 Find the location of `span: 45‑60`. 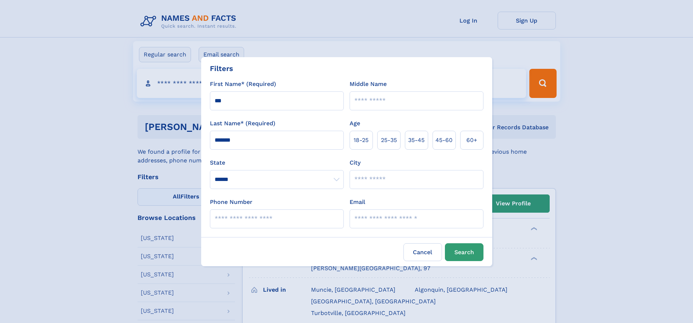

span: 45‑60 is located at coordinates (444, 140).